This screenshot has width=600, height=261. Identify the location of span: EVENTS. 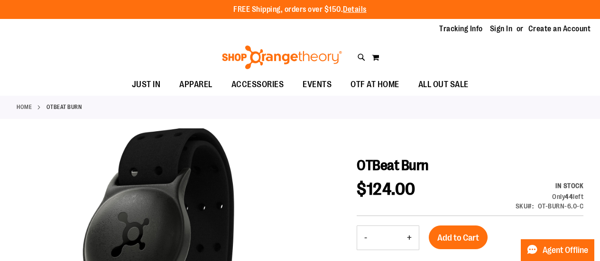
(317, 84).